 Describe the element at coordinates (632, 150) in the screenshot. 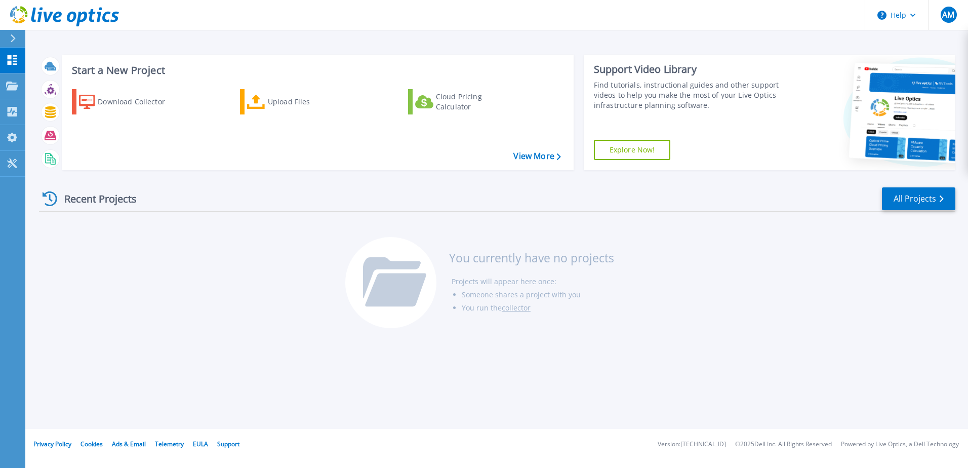

I see `a: Explore Now!` at that location.